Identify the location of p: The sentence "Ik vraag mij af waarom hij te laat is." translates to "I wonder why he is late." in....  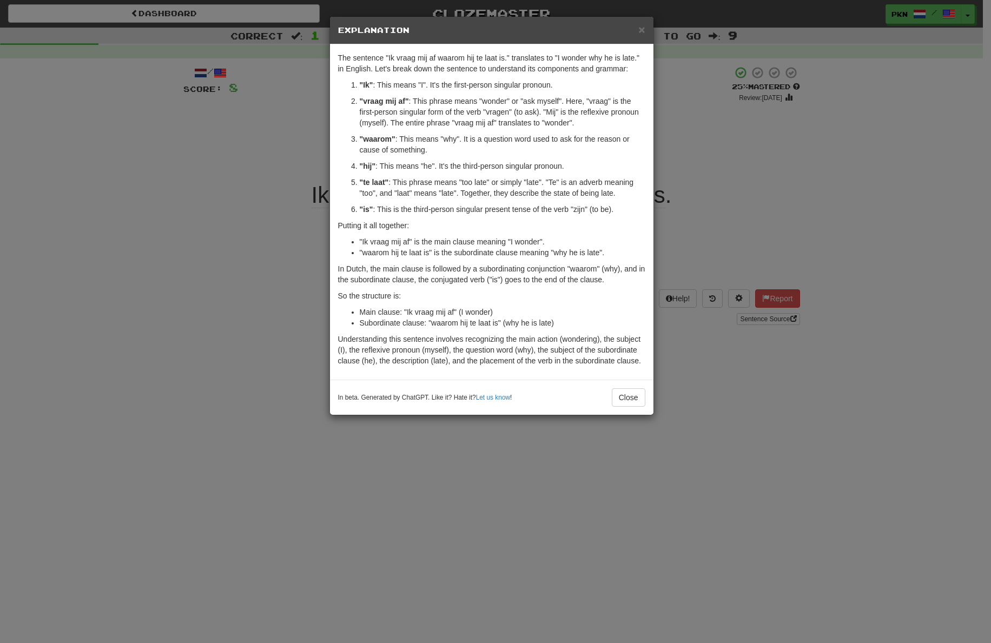
(492, 63).